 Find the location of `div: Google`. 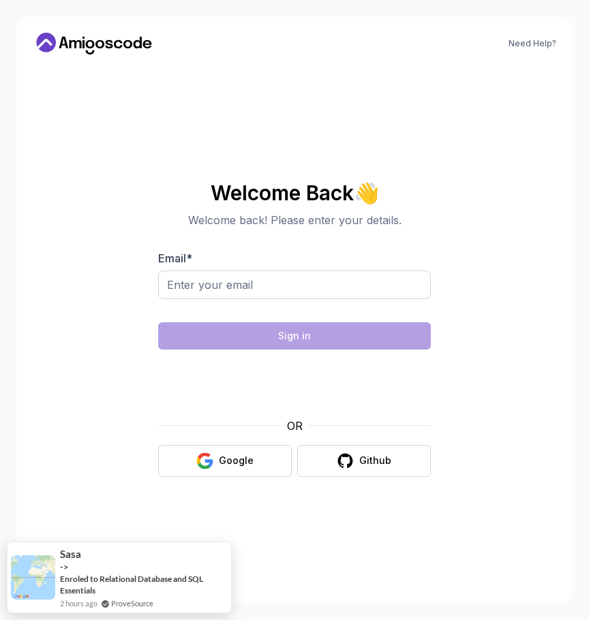

div: Google is located at coordinates (236, 461).